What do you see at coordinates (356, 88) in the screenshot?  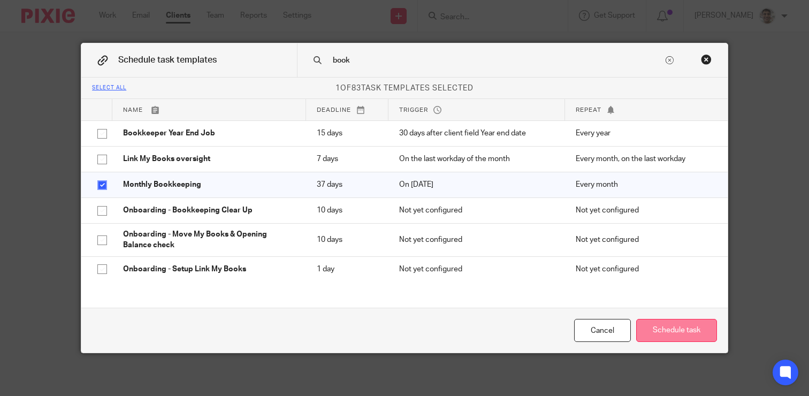 I see `span: 83` at bounding box center [356, 88].